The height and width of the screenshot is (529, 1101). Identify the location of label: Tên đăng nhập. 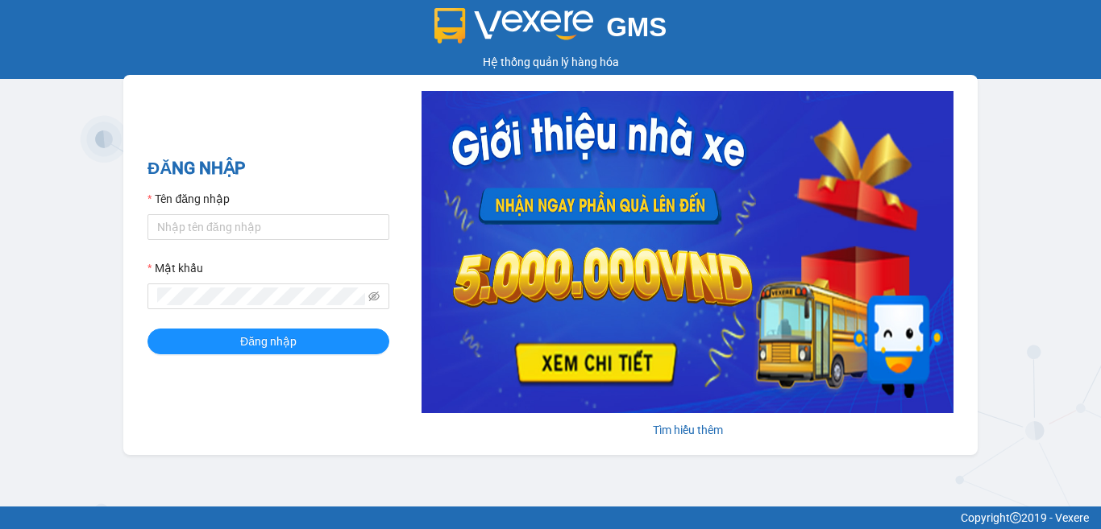
(189, 199).